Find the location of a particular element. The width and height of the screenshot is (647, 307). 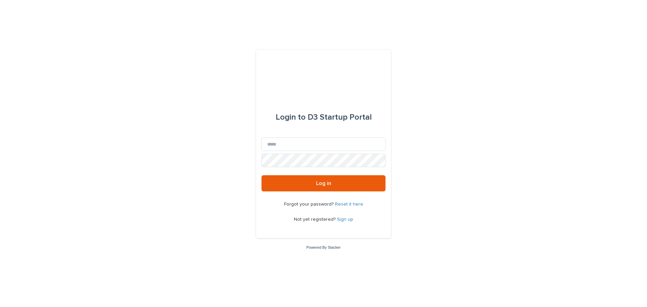

a: Sign up is located at coordinates (345, 219).